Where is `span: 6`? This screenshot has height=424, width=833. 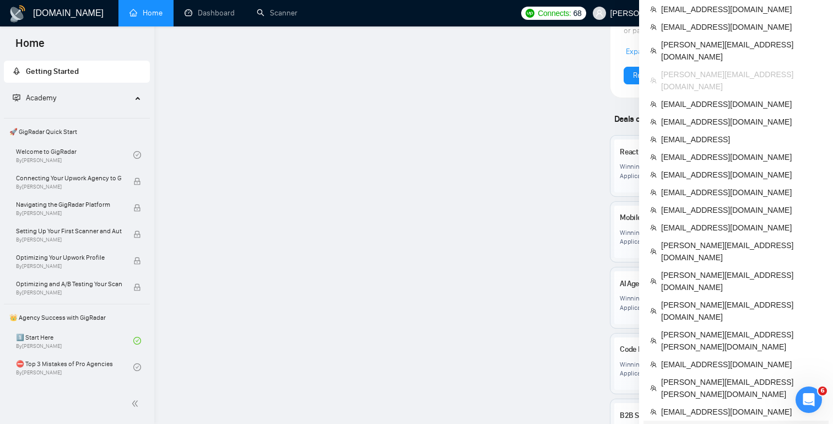
span: 6 is located at coordinates (823, 391).